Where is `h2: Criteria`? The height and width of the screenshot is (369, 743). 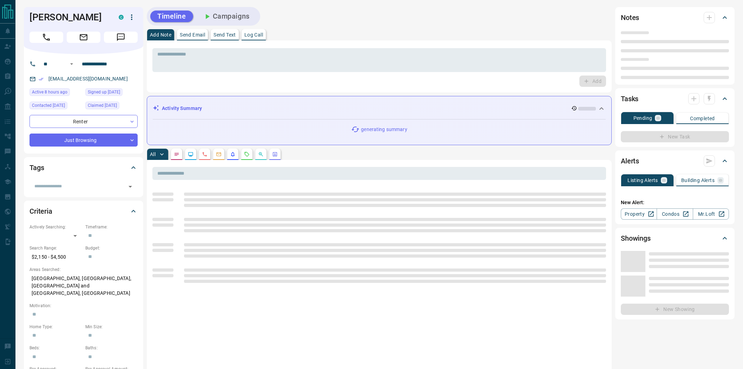 h2: Criteria is located at coordinates (41, 211).